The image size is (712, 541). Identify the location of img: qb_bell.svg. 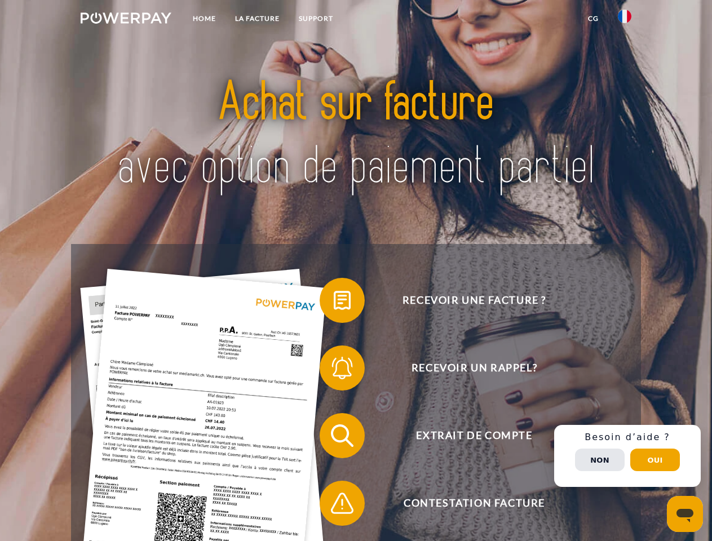
(342, 368).